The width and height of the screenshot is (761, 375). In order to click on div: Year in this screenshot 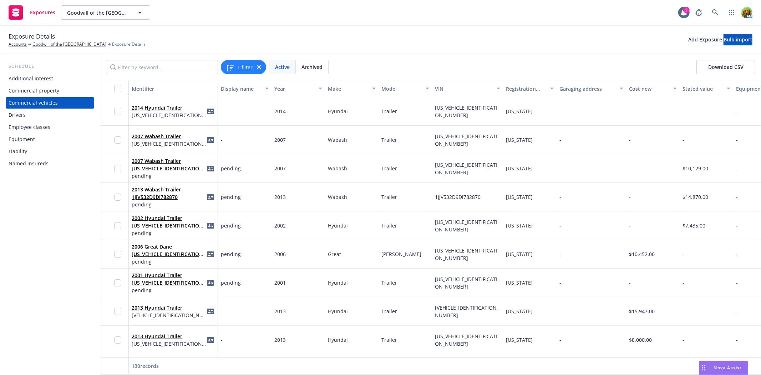, I will do `click(294, 89)`.